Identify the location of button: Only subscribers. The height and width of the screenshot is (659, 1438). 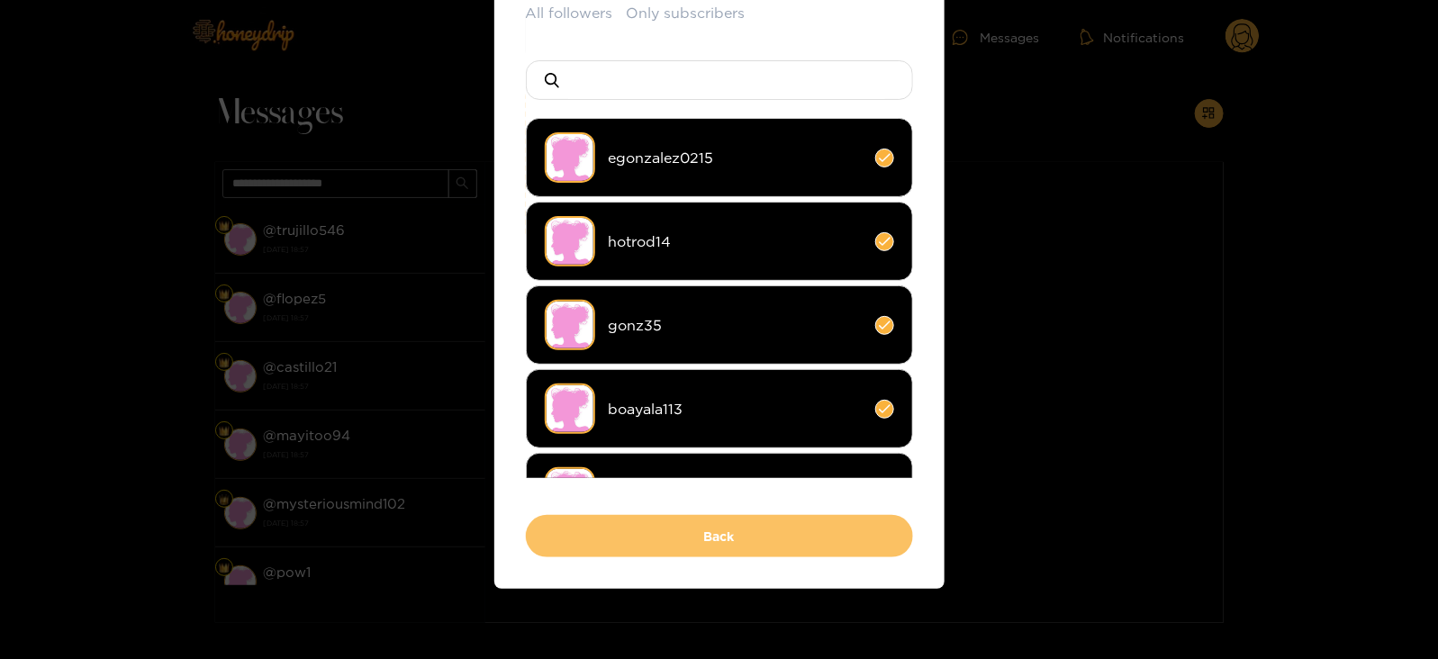
(686, 13).